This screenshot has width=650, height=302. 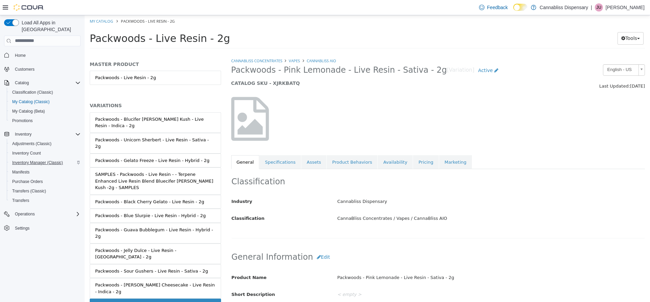 I want to click on h2: Classification, so click(x=354, y=167).